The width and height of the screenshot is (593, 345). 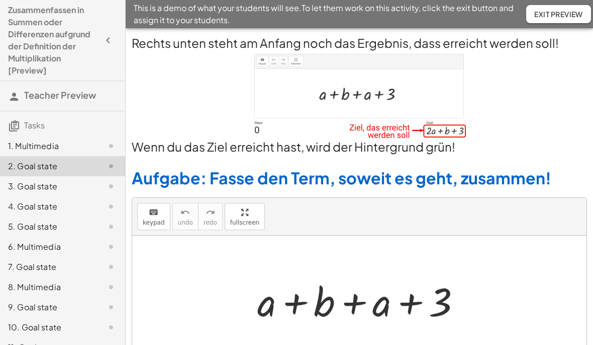 I want to click on span: This is a demo of what your students will see. To let them work on this activity, click the exit ..., so click(x=330, y=14).